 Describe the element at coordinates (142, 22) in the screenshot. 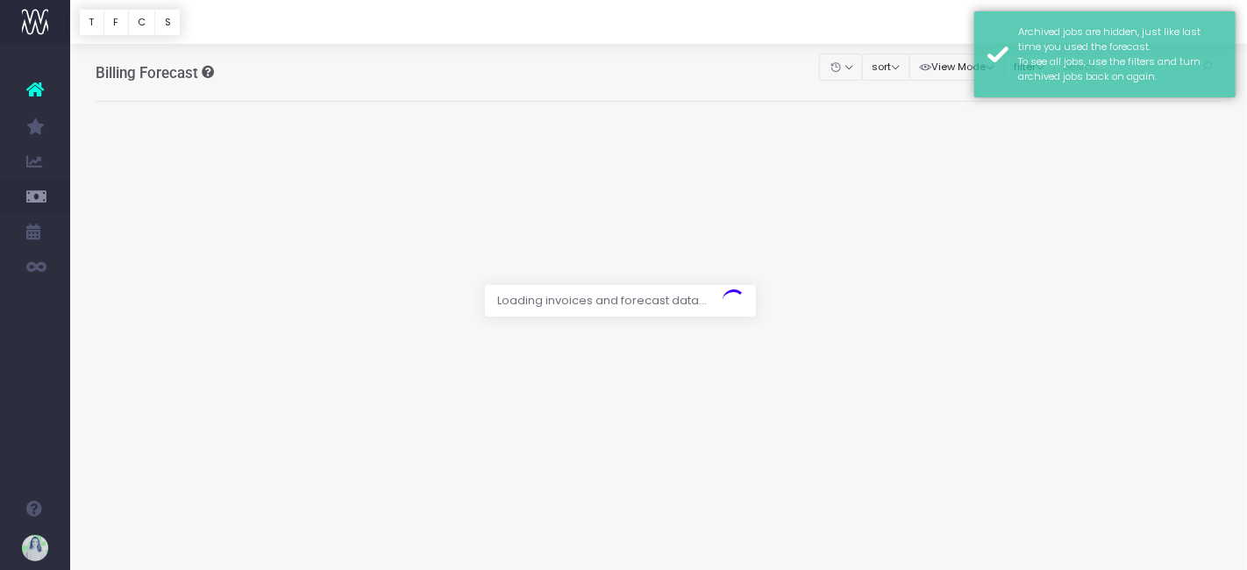

I see `button: C` at that location.